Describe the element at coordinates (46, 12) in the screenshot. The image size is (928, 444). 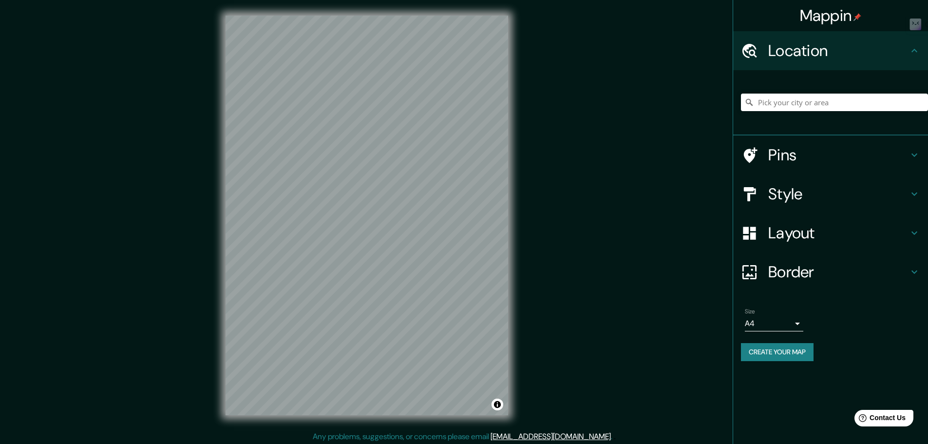
I see `span: Contact Us` at that location.